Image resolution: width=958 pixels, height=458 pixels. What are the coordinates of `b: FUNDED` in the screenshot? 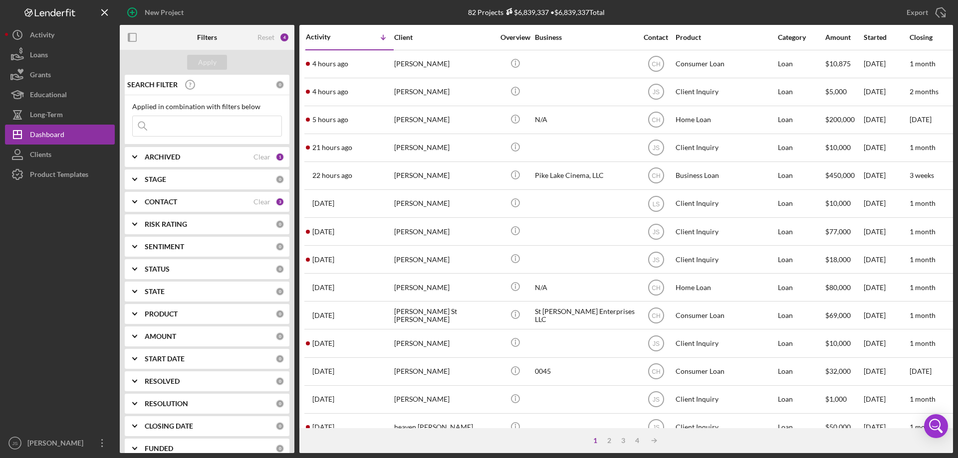 It's located at (159, 449).